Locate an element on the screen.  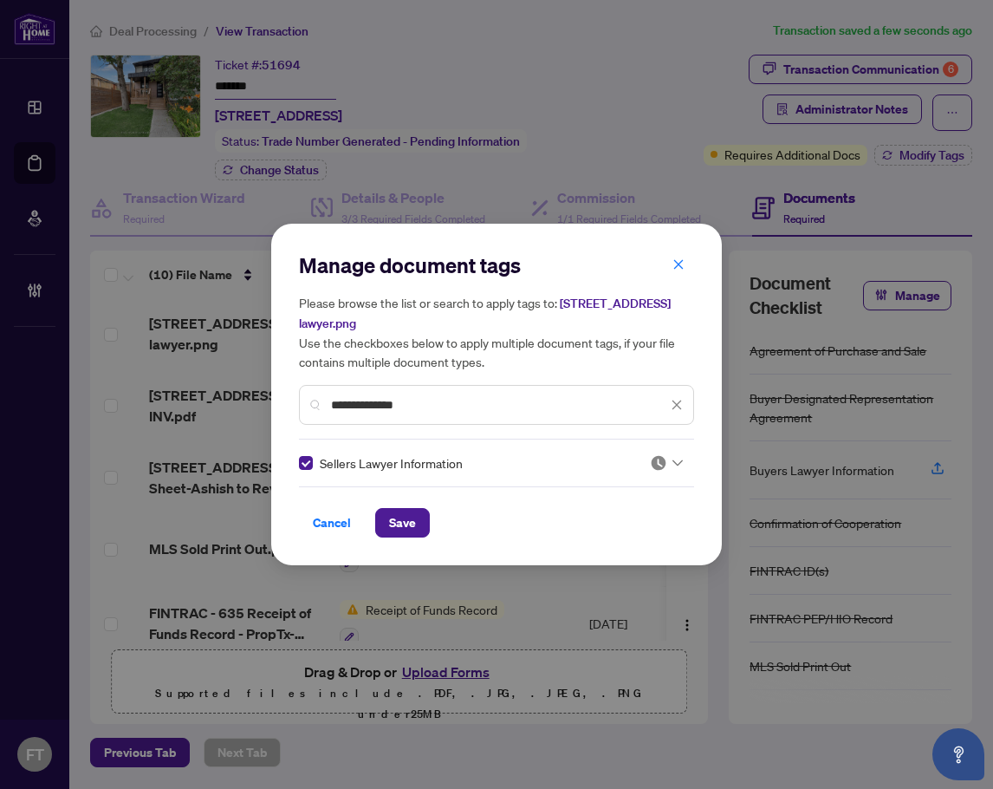
span: Save is located at coordinates (402, 523).